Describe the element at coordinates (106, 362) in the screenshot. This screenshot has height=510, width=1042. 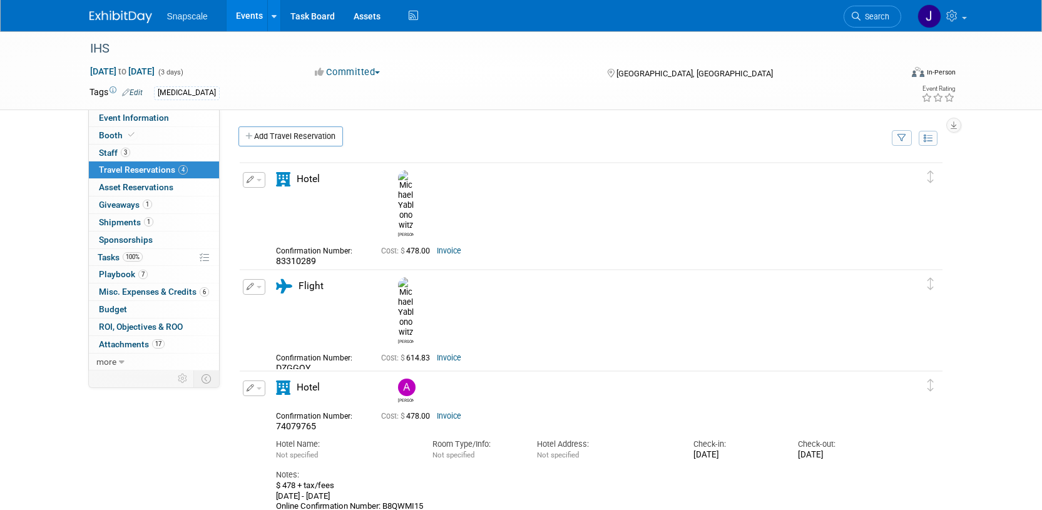
I see `span: more` at that location.